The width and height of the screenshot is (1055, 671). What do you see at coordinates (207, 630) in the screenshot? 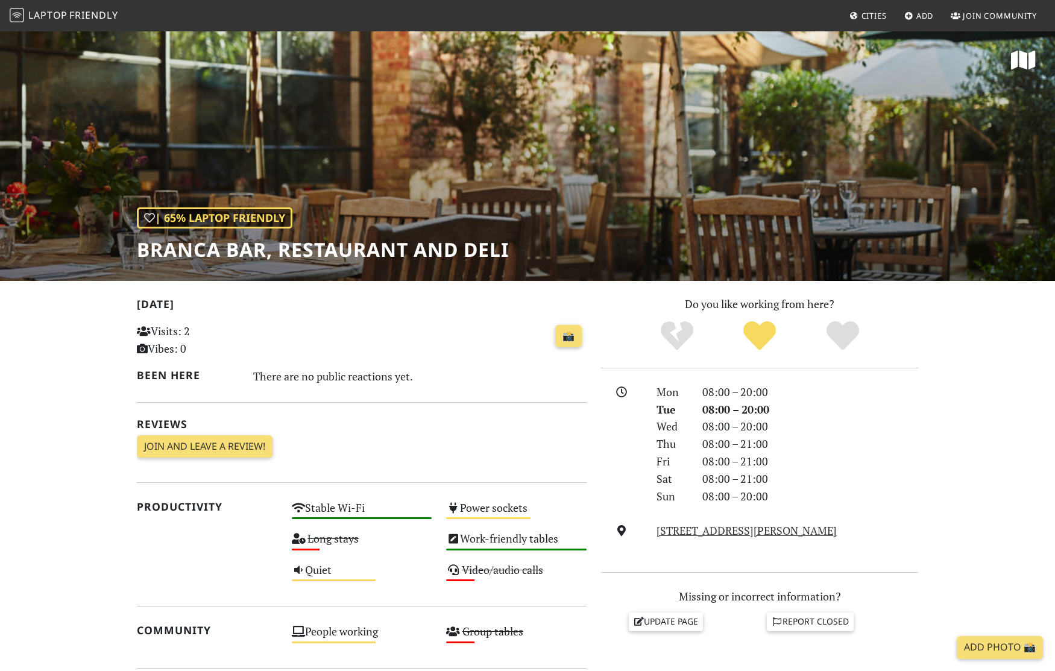
I see `h2: Community` at bounding box center [207, 630].